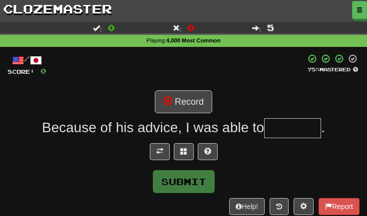 This screenshot has width=367, height=216. I want to click on span: 75 %, so click(314, 69).